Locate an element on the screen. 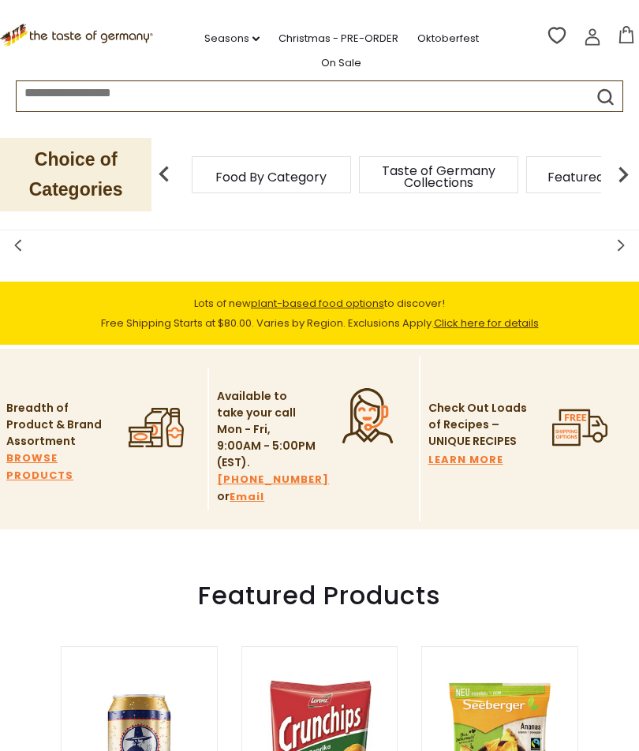 This screenshot has width=639, height=751. p: Check Out Loads of Recipes – UNIQUE RECIPES is located at coordinates (477, 424).